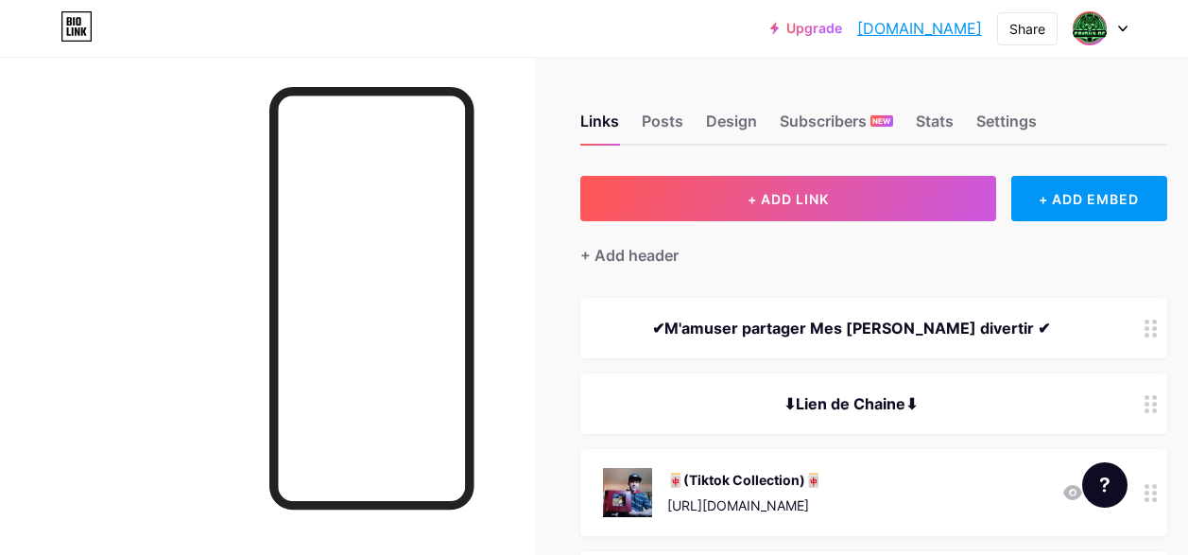 The image size is (1188, 555). I want to click on img: friskyqccollector, so click(1090, 28).